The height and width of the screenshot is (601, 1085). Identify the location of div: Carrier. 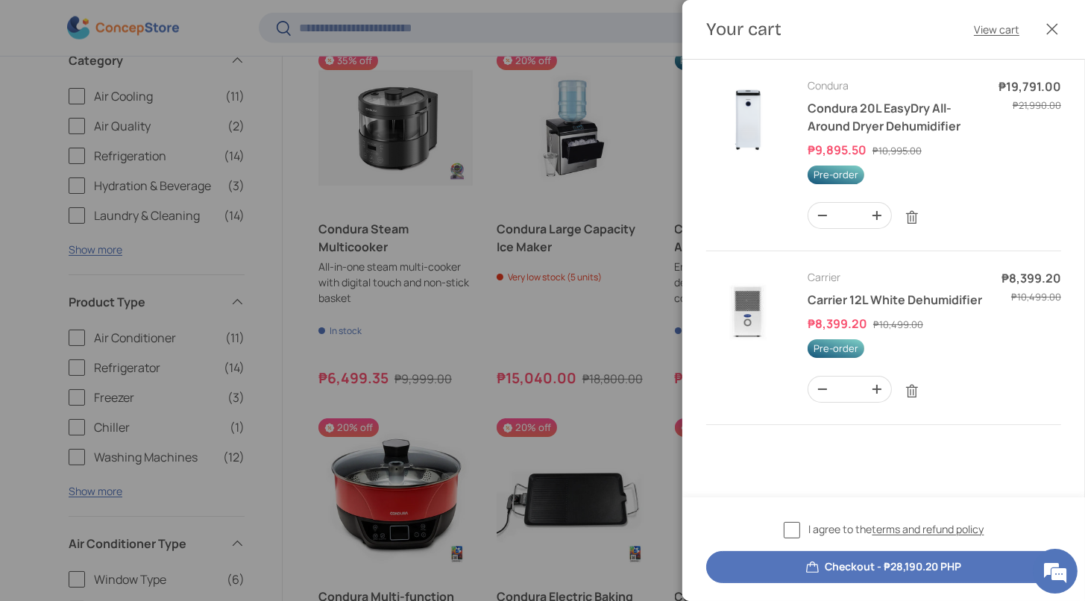
(895, 277).